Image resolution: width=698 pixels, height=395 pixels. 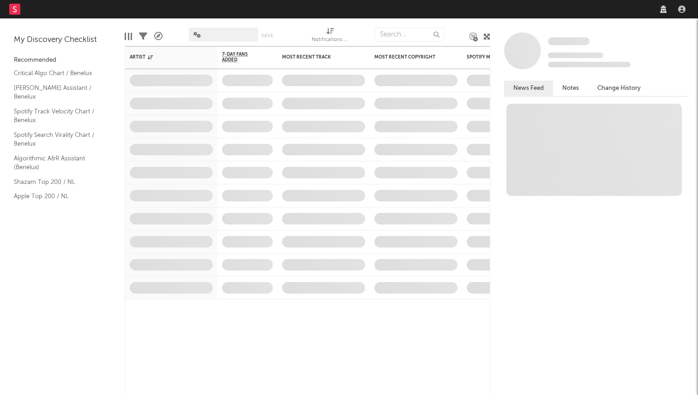 What do you see at coordinates (158, 36) in the screenshot?
I see `div: A&R Pipeline` at bounding box center [158, 36].